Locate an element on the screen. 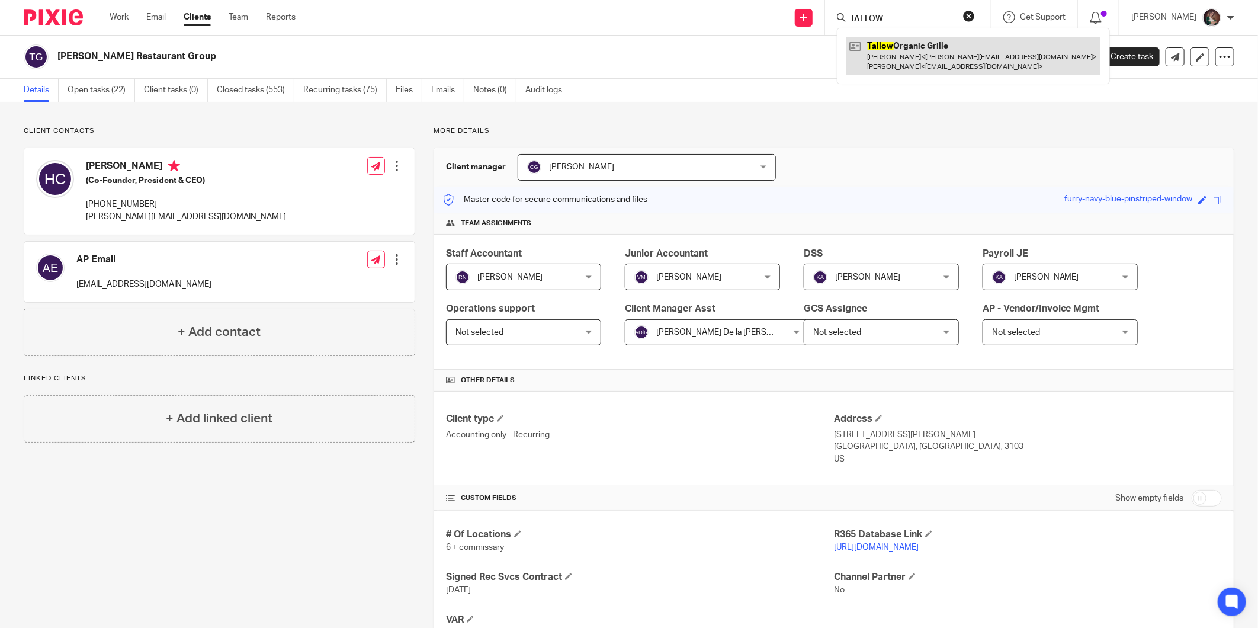  a: Notes (0) is located at coordinates (495, 90).